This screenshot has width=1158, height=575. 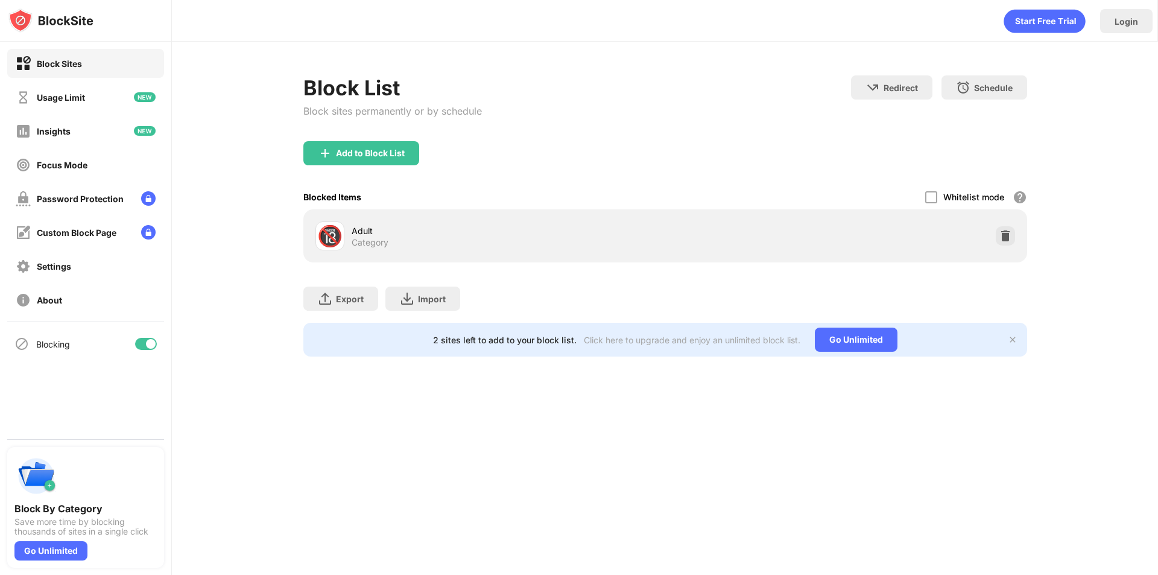 I want to click on div: Block Sites, so click(x=59, y=63).